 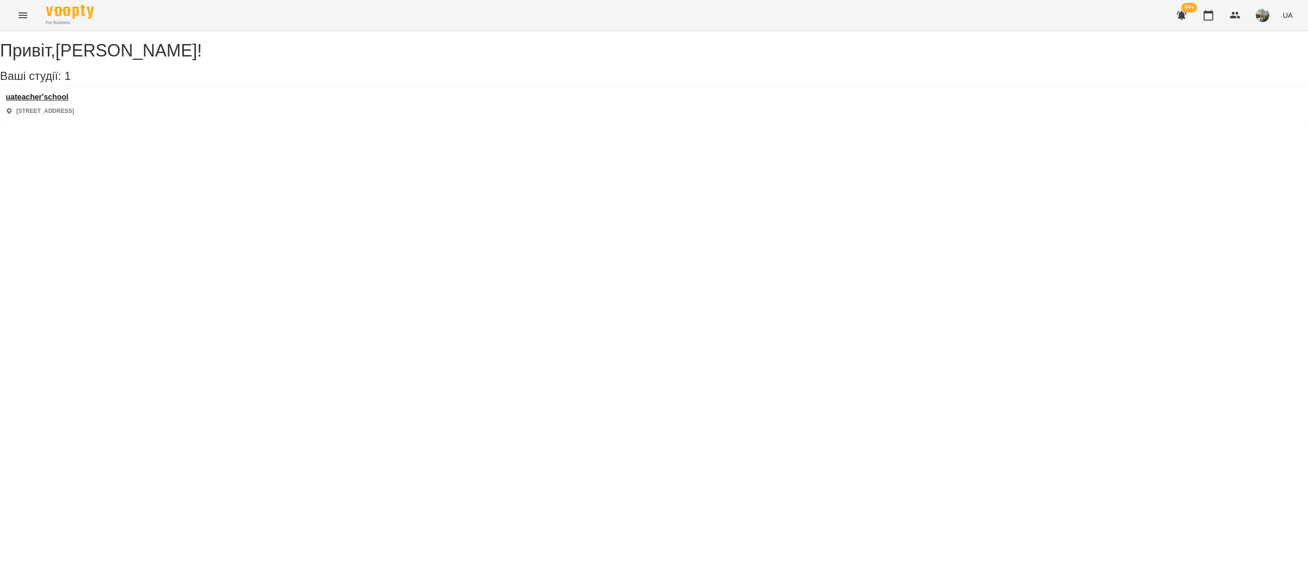 I want to click on button: UA, so click(x=1288, y=15).